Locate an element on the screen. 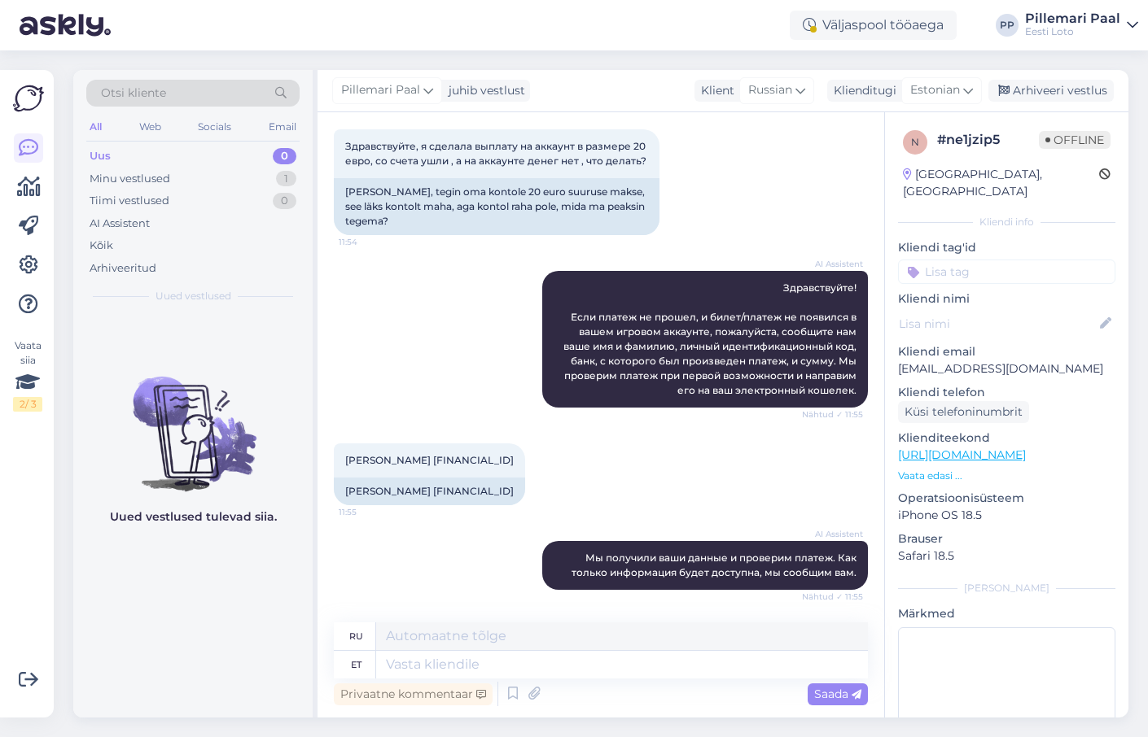  p: Märkmed is located at coordinates (1006, 614).